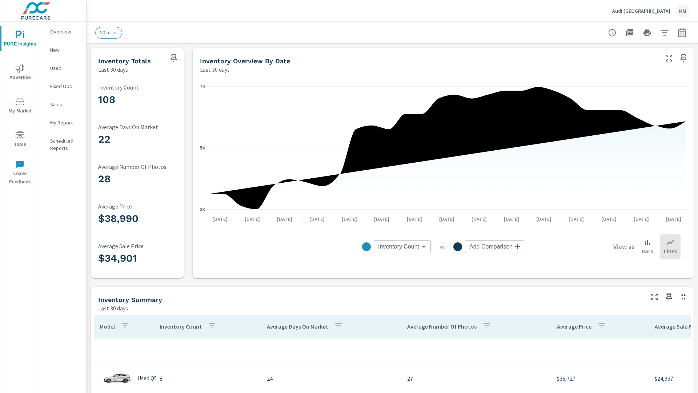 This screenshot has height=393, width=698. I want to click on div: Used, so click(63, 68).